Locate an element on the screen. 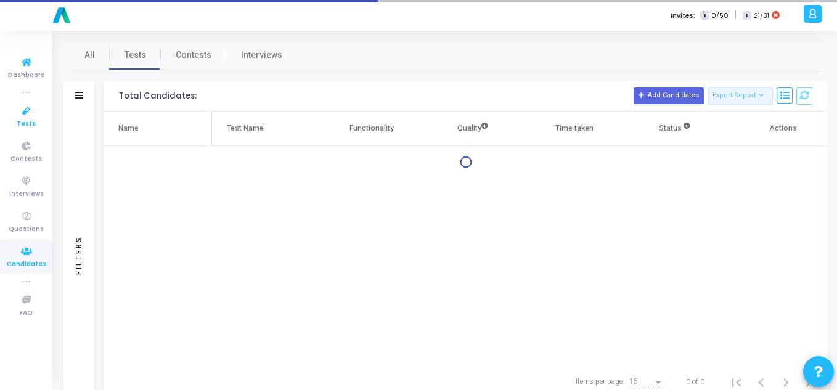 Image resolution: width=837 pixels, height=390 pixels. span: FAQ is located at coordinates (26, 313).